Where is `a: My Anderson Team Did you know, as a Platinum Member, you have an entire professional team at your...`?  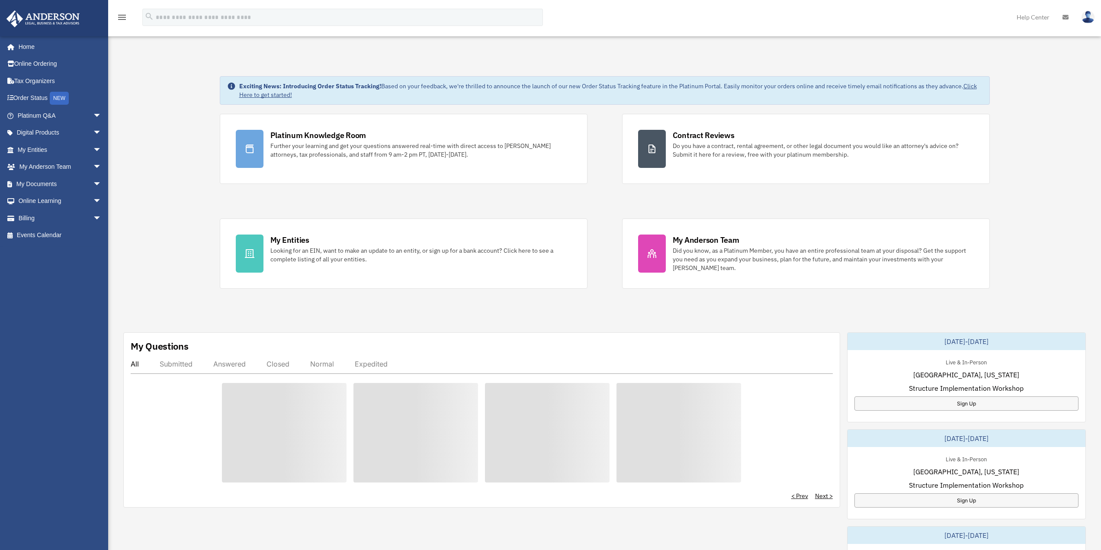 a: My Anderson Team Did you know, as a Platinum Member, you have an entire professional team at your... is located at coordinates (806, 254).